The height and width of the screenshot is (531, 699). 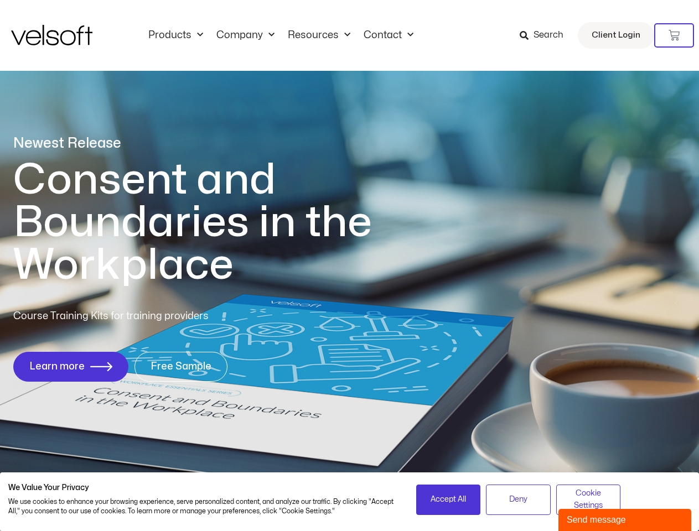 What do you see at coordinates (448, 500) in the screenshot?
I see `span: Accept All` at bounding box center [448, 500].